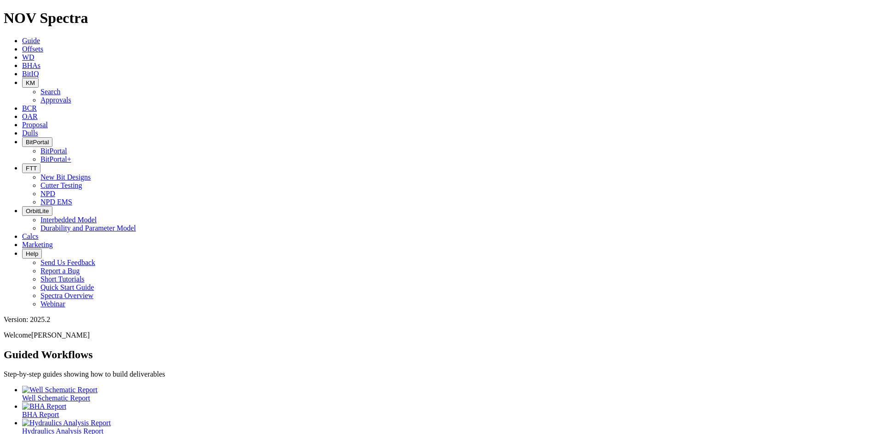  What do you see at coordinates (28, 57) in the screenshot?
I see `span: WD` at bounding box center [28, 57].